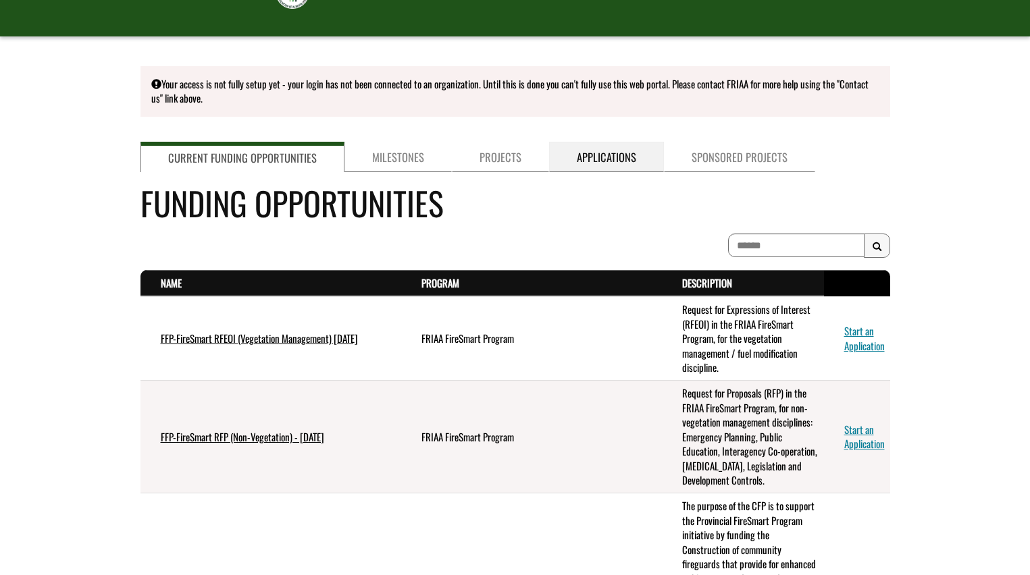 The width and height of the screenshot is (1030, 575). I want to click on a: Applications, so click(606, 157).